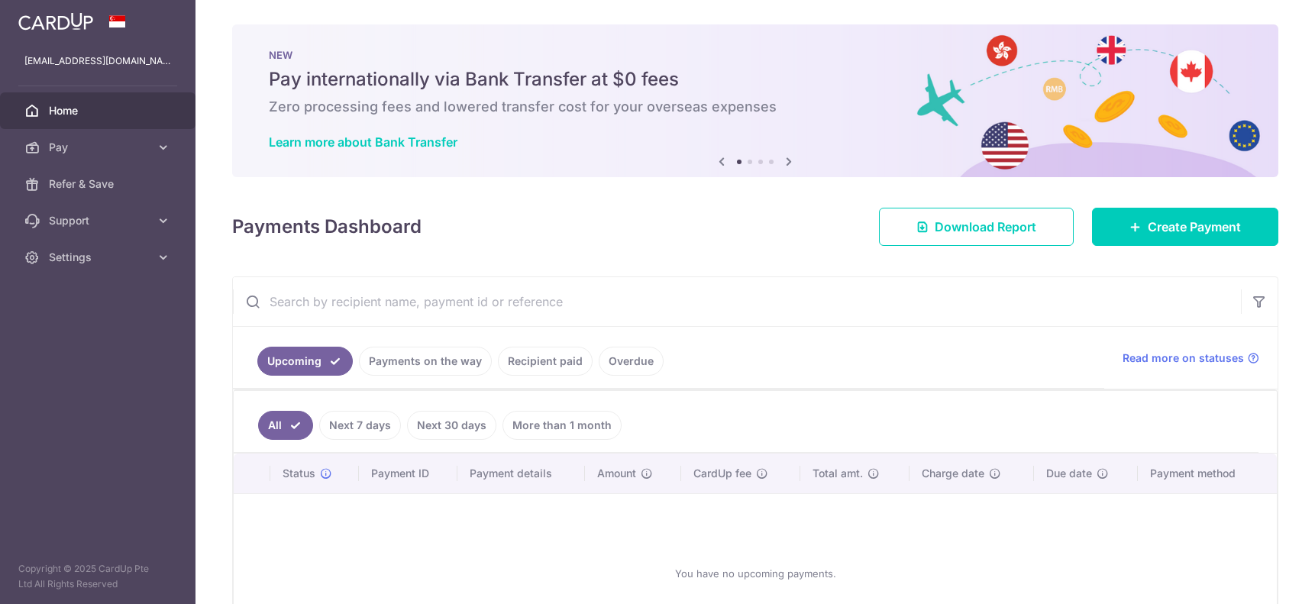 Image resolution: width=1315 pixels, height=604 pixels. What do you see at coordinates (99, 147) in the screenshot?
I see `span: Pay` at bounding box center [99, 147].